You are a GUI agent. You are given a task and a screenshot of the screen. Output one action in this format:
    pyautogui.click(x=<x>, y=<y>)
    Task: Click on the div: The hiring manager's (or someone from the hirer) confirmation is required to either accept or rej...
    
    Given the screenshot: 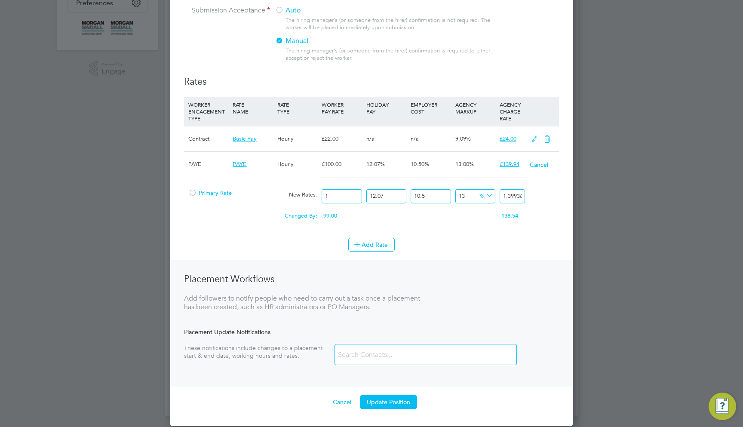 What is the action you would take?
    pyautogui.click(x=390, y=55)
    